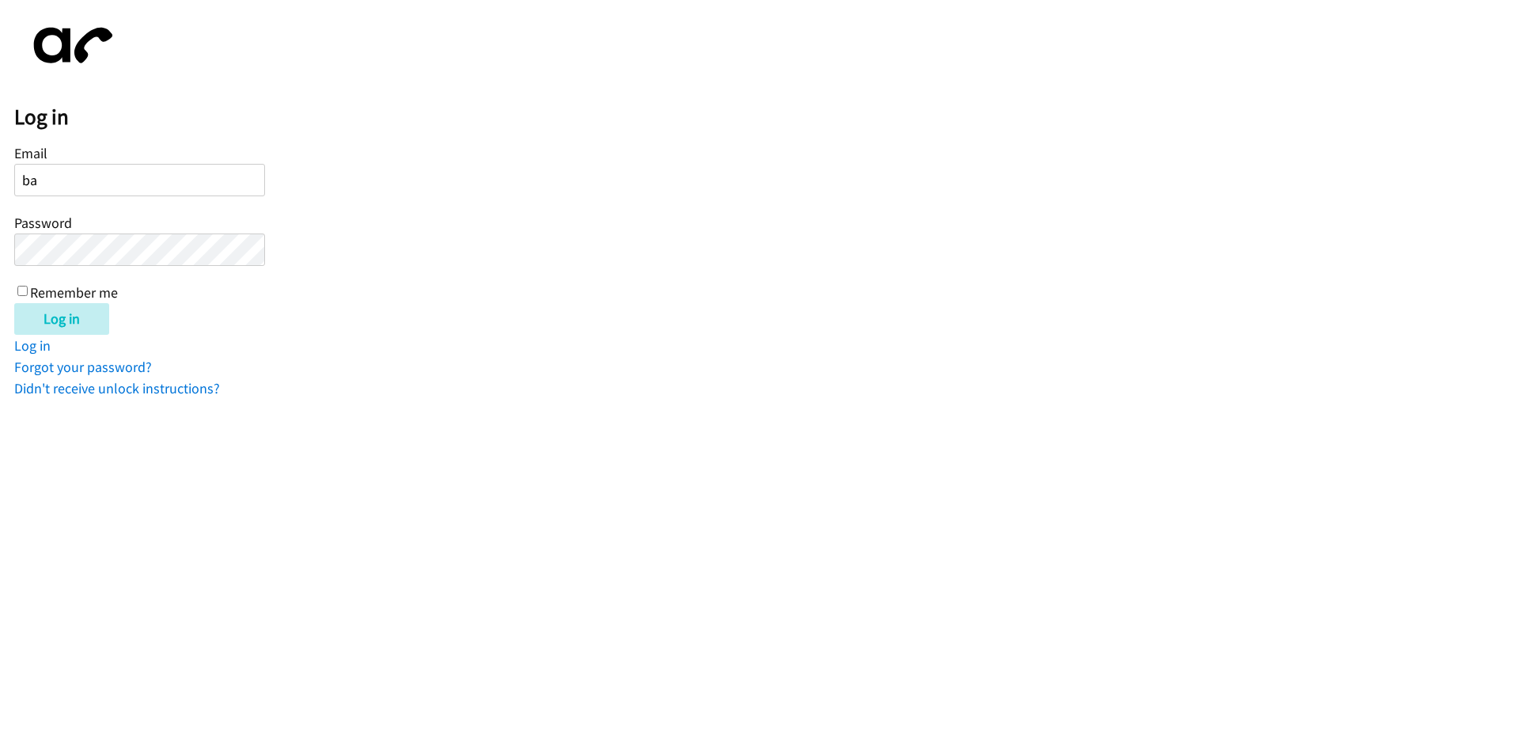 Image resolution: width=1519 pixels, height=748 pixels. I want to click on a: Didn't receive unlock instructions?, so click(117, 388).